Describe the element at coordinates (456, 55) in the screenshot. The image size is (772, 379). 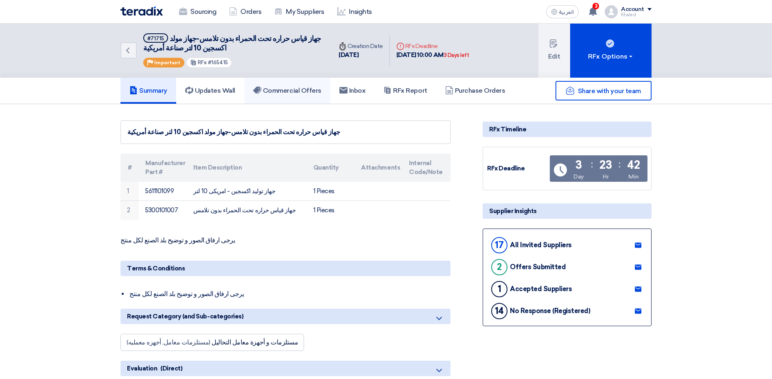
I see `div: 3 Days left` at that location.